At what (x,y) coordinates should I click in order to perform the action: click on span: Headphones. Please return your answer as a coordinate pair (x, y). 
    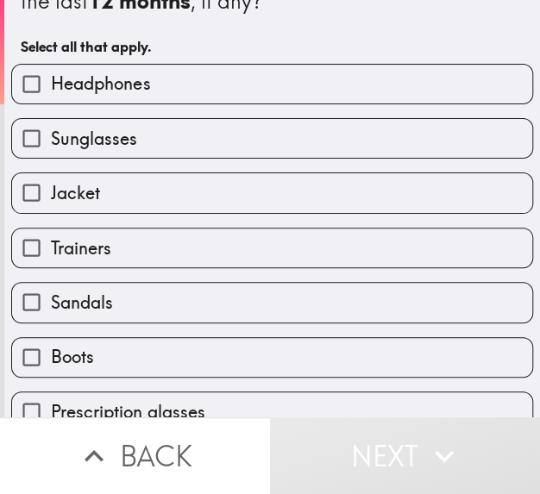
    Looking at the image, I should click on (100, 84).